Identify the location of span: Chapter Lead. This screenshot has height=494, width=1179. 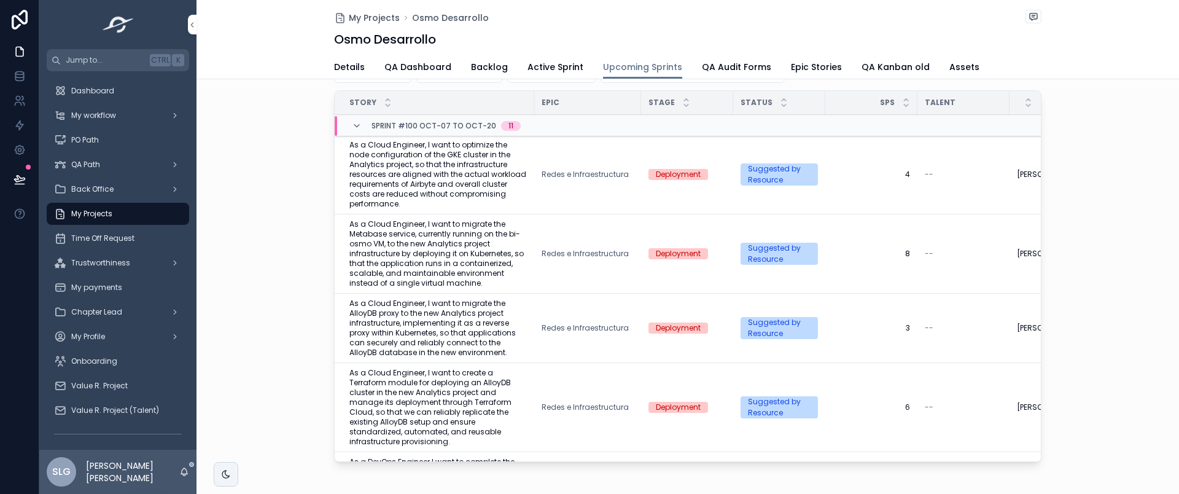
(96, 312).